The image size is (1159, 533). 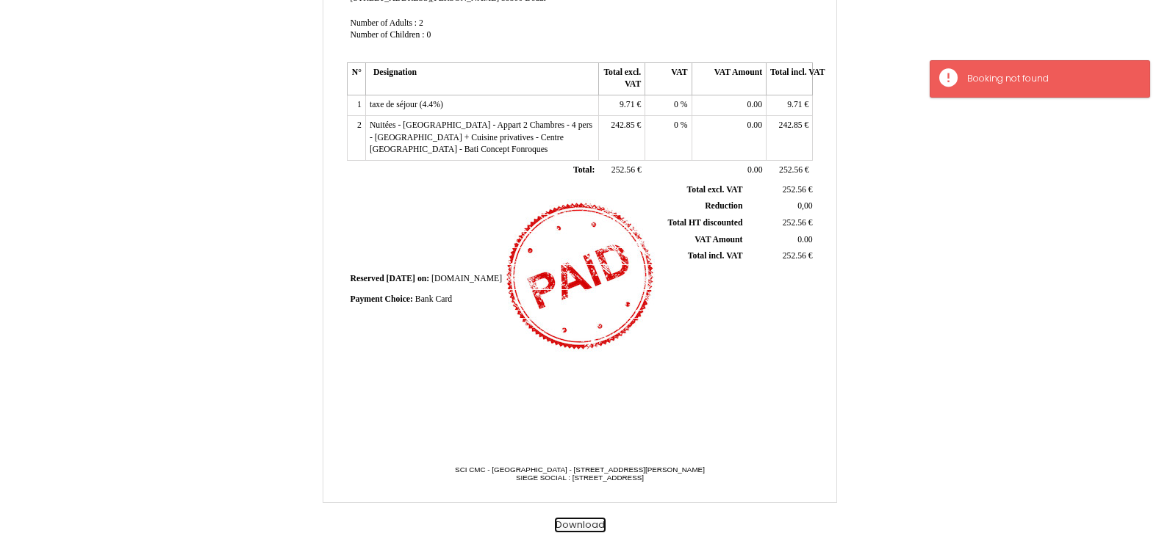 What do you see at coordinates (723, 206) in the screenshot?
I see `span: Reduction` at bounding box center [723, 206].